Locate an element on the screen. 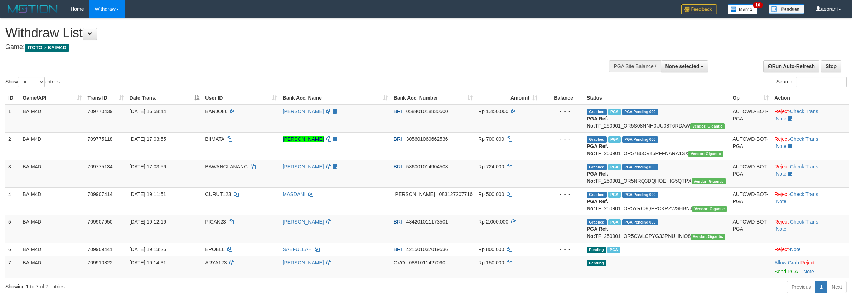  a: Run Auto-Refresh is located at coordinates (791, 66).